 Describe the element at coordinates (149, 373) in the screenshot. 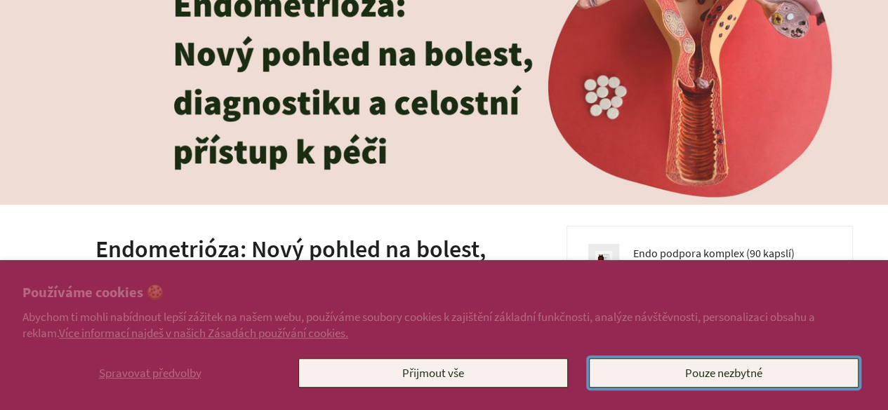

I see `button: Spravovat předvolby` at that location.